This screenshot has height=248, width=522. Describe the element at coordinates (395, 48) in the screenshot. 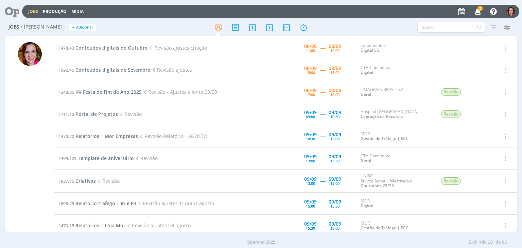

I see `div: LG Sementes` at that location.